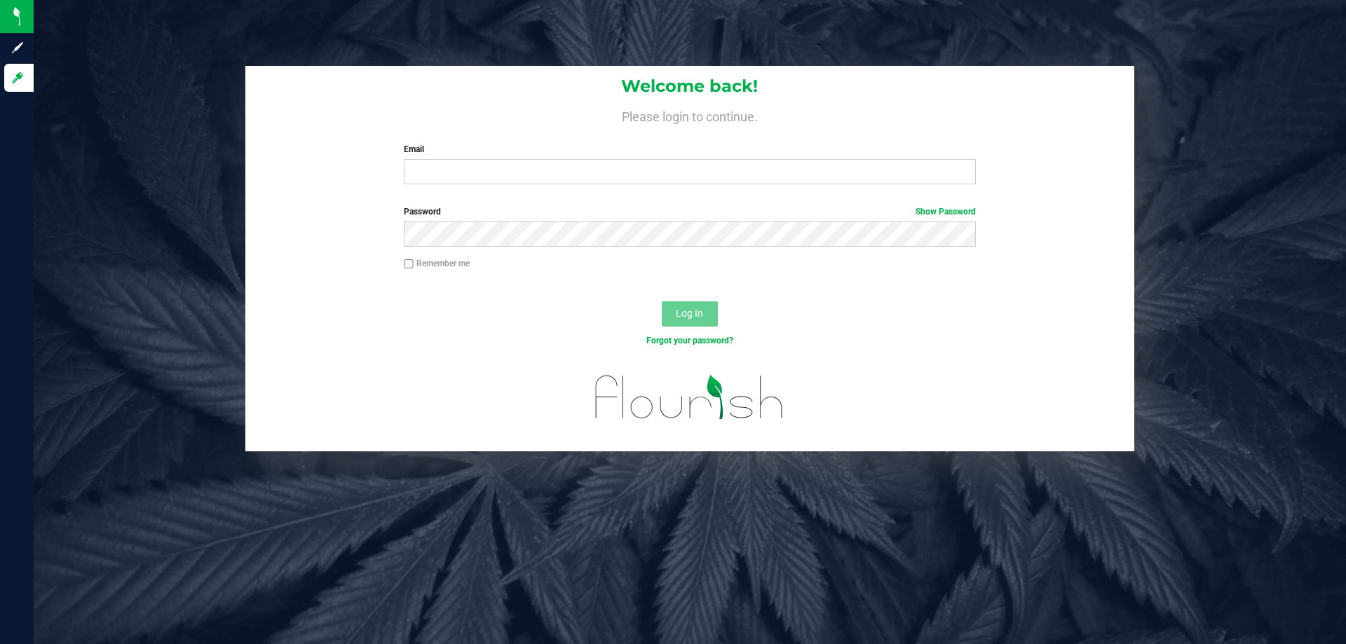 The width and height of the screenshot is (1346, 644). What do you see at coordinates (689, 313) in the screenshot?
I see `span: Log In` at bounding box center [689, 313].